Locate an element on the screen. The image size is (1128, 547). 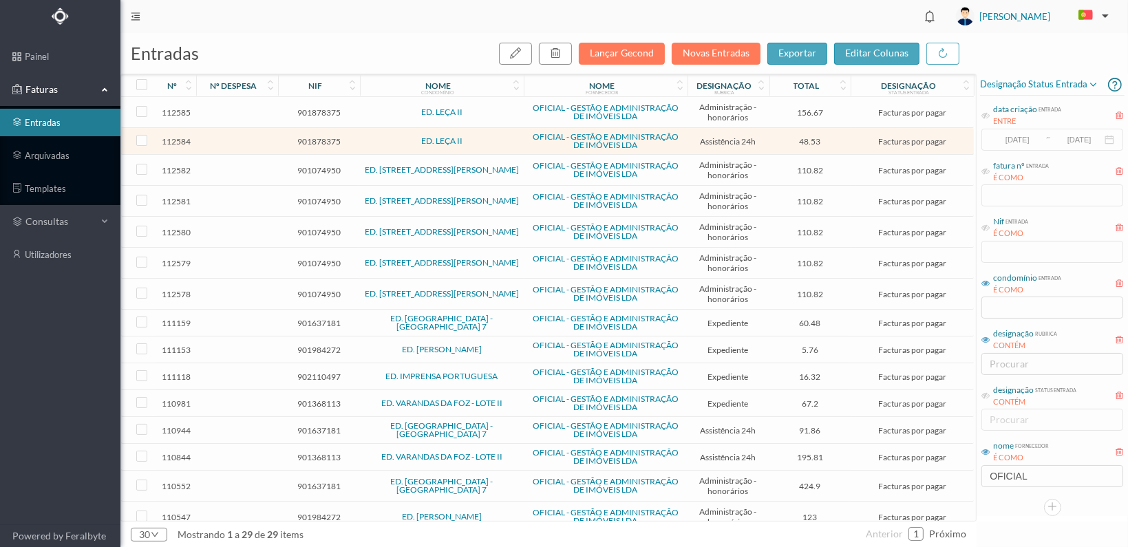
span: Novas Entradas is located at coordinates (719, 52).